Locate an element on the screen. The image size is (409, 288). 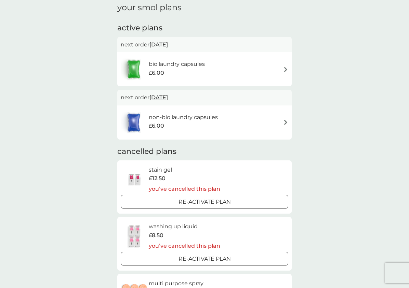
h1: your smol plans is located at coordinates (204, 8).